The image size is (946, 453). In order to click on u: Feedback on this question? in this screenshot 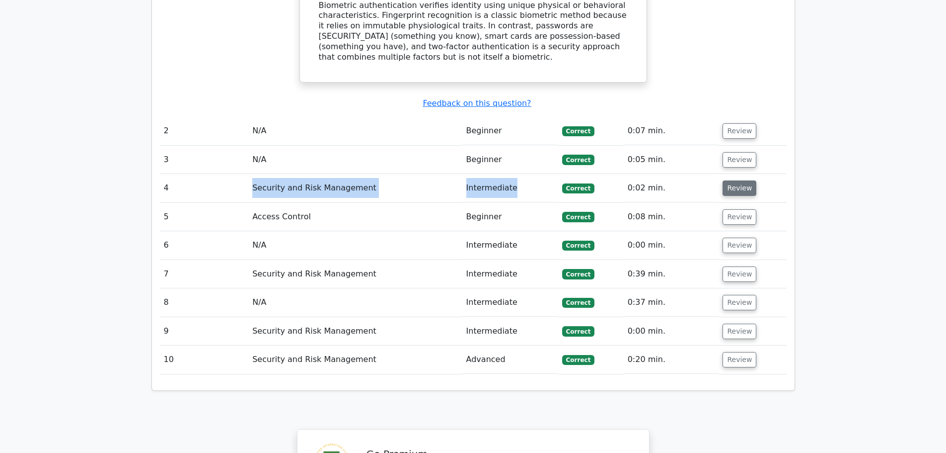, I will do `click(477, 103)`.